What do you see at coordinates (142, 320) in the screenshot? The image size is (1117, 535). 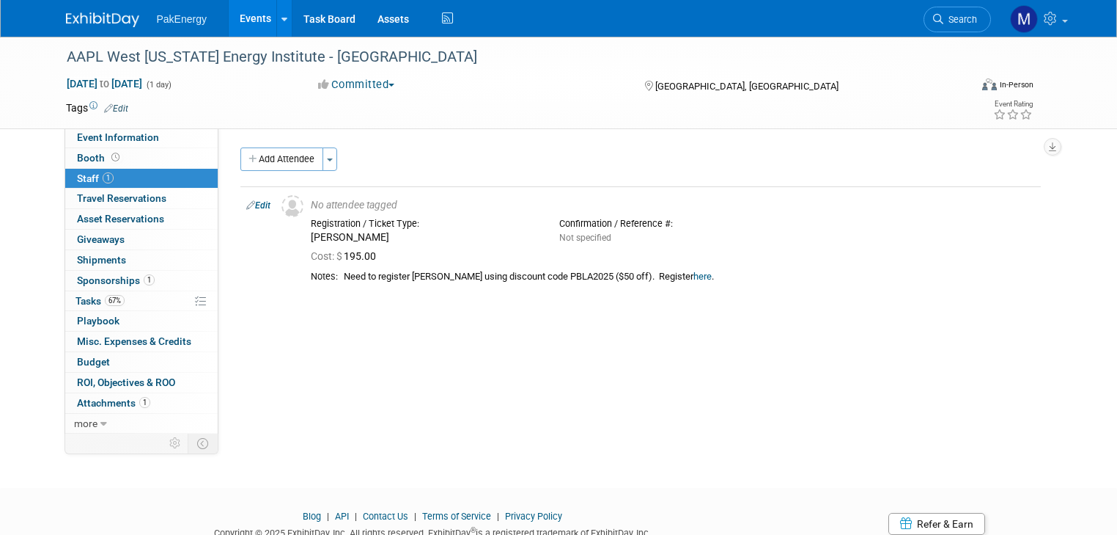 I see `a: Playbook` at bounding box center [142, 320].